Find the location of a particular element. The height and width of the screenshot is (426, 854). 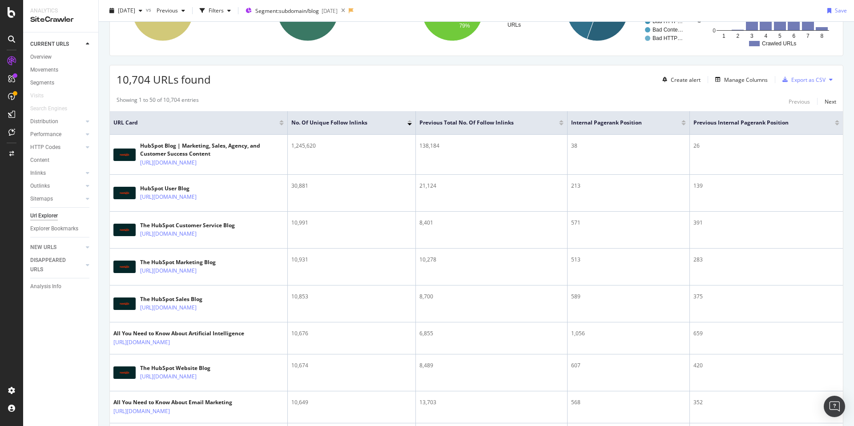

a: Inlinks is located at coordinates (57, 173).